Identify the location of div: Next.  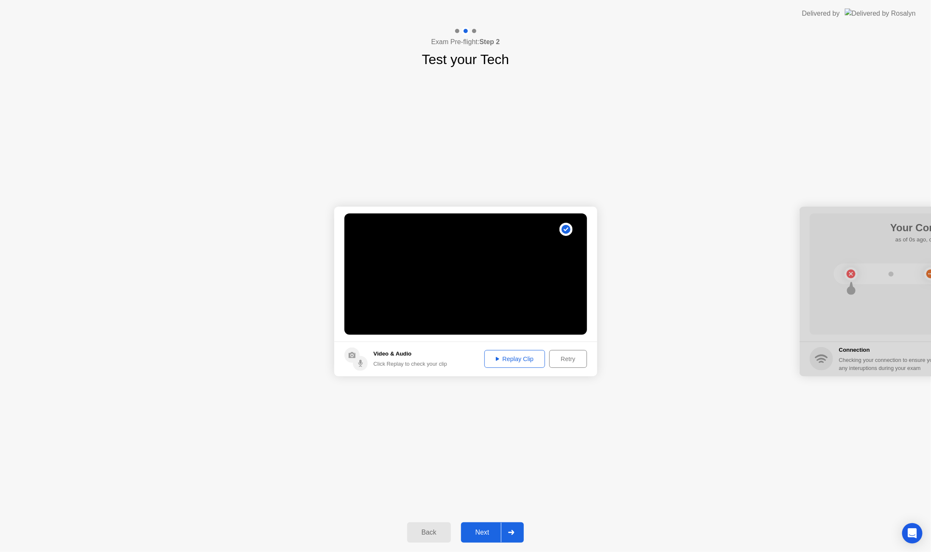
(482, 532).